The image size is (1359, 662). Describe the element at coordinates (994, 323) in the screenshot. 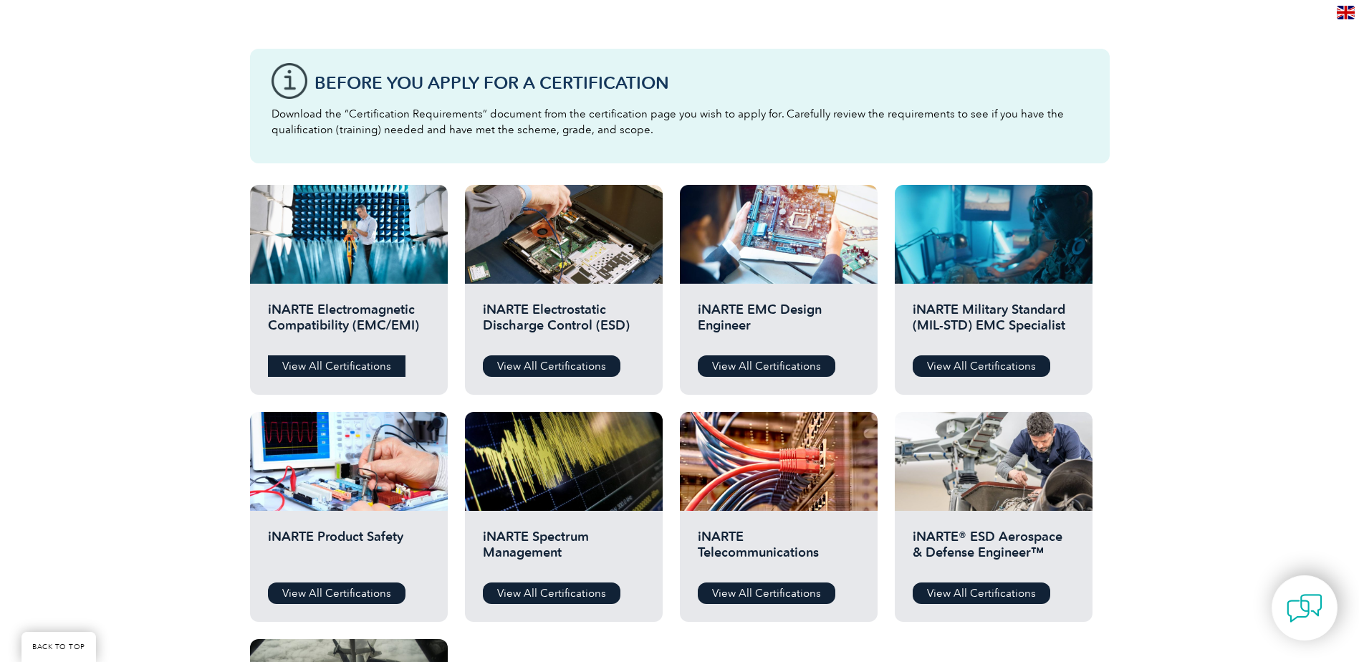

I see `h2: iNARTE Military Standard (MIL-STD) EMC Specialist` at that location.